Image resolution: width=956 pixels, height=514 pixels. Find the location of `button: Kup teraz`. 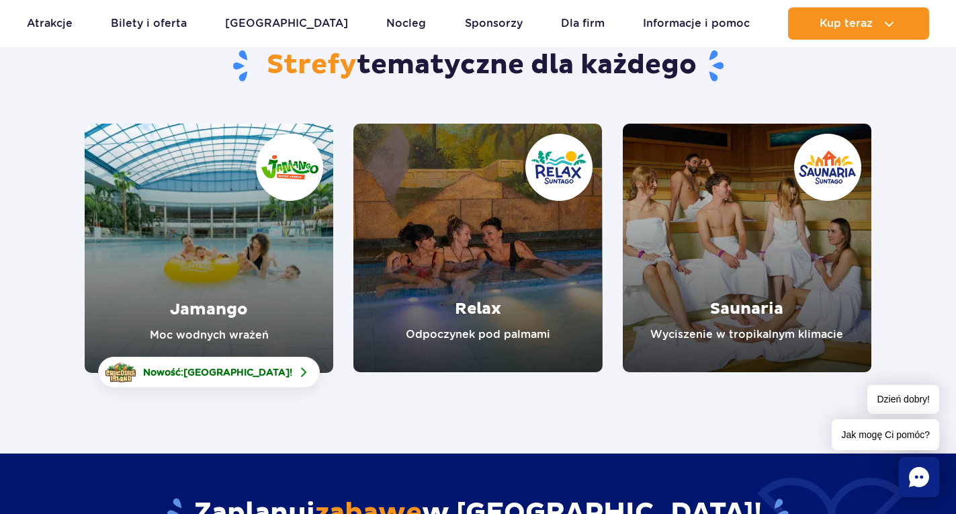

button: Kup teraz is located at coordinates (859, 24).